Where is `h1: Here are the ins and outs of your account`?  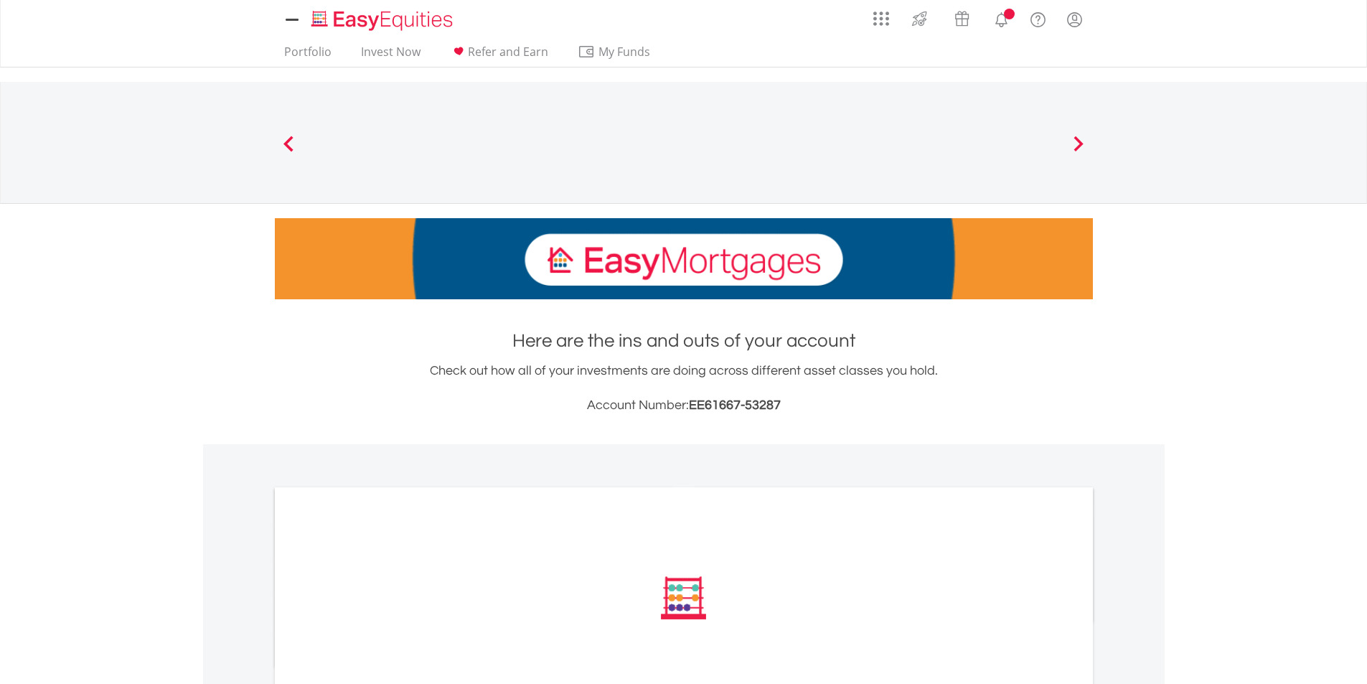 h1: Here are the ins and outs of your account is located at coordinates (684, 341).